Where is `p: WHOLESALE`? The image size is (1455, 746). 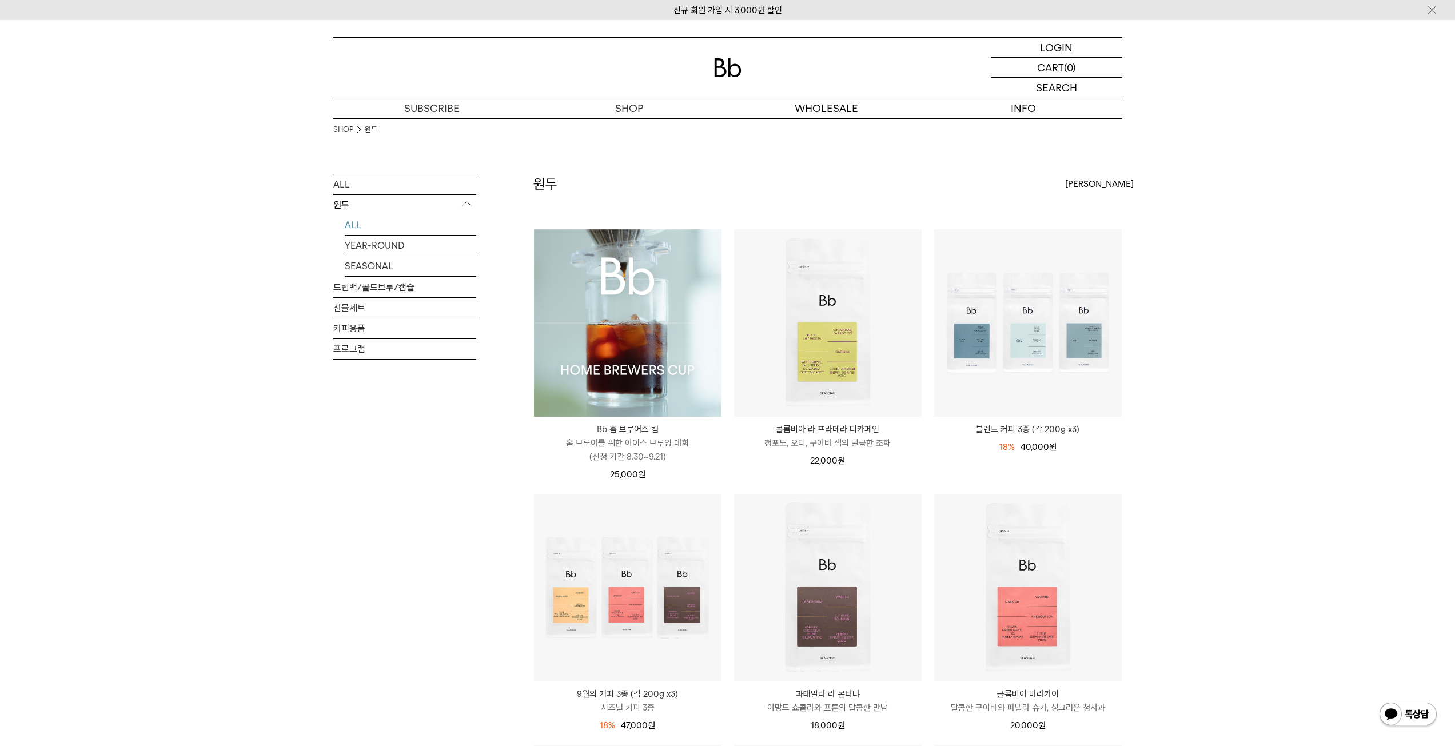
p: WHOLESALE is located at coordinates (826, 108).